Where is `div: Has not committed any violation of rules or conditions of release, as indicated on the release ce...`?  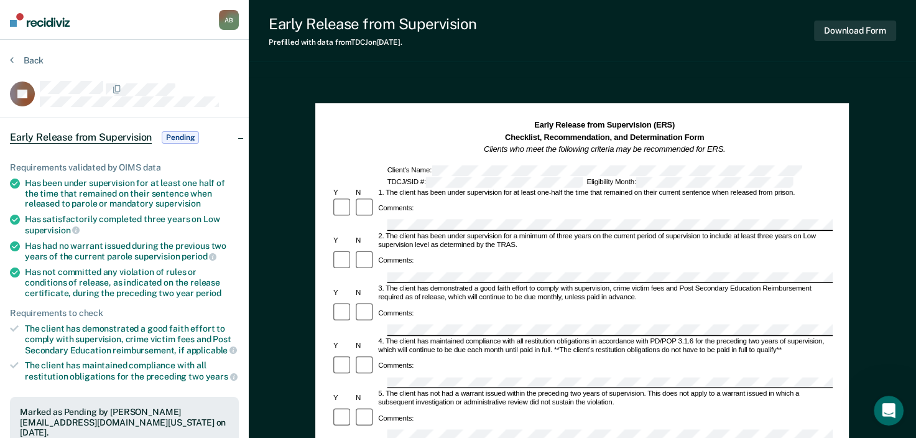
div: Has not committed any violation of rules or conditions of release, as indicated on the release ce... is located at coordinates (132, 282).